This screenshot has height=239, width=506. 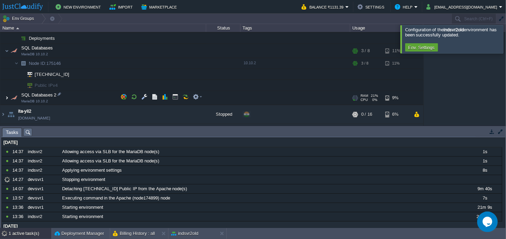 I want to click on a: Public IPv4, so click(x=46, y=85).